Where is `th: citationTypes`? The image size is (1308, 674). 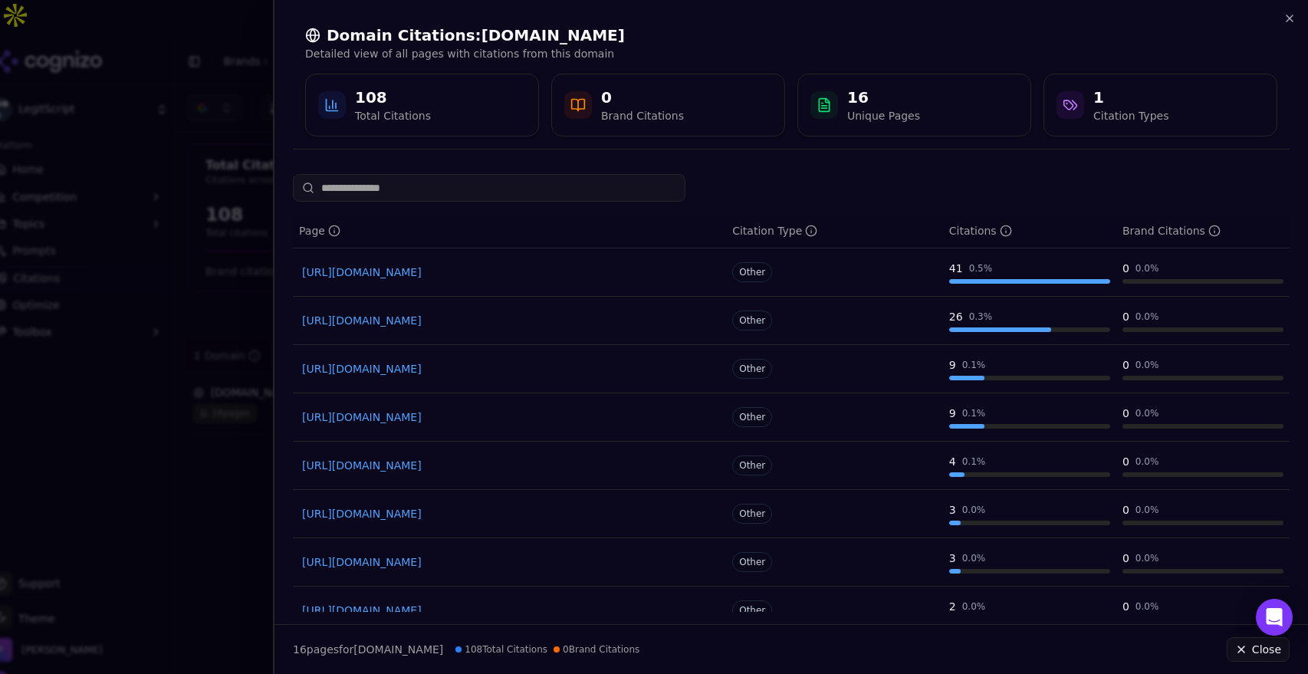 th: citationTypes is located at coordinates (834, 231).